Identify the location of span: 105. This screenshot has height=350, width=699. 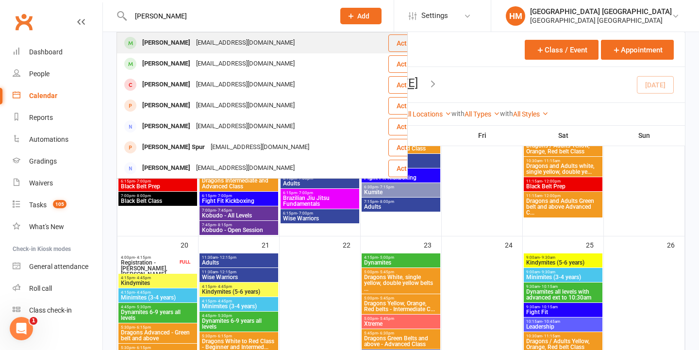
(60, 204).